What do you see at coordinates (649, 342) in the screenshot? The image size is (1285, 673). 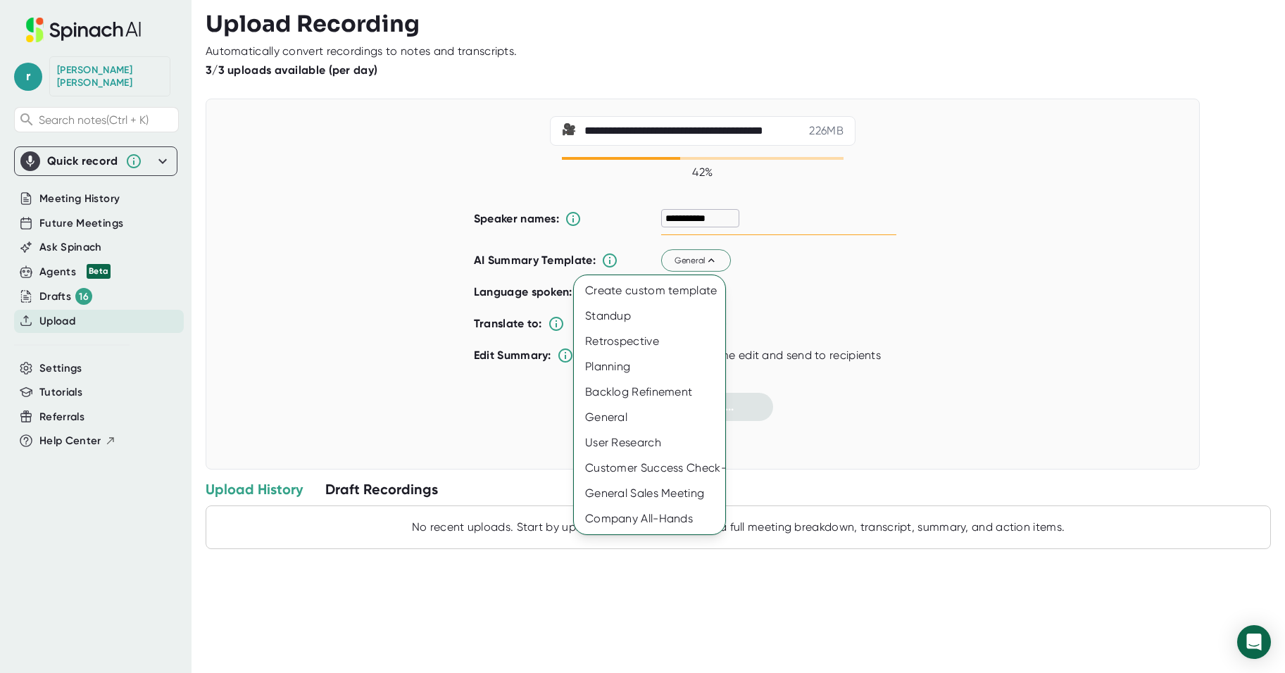 I see `div: Retrospective` at bounding box center [649, 342].